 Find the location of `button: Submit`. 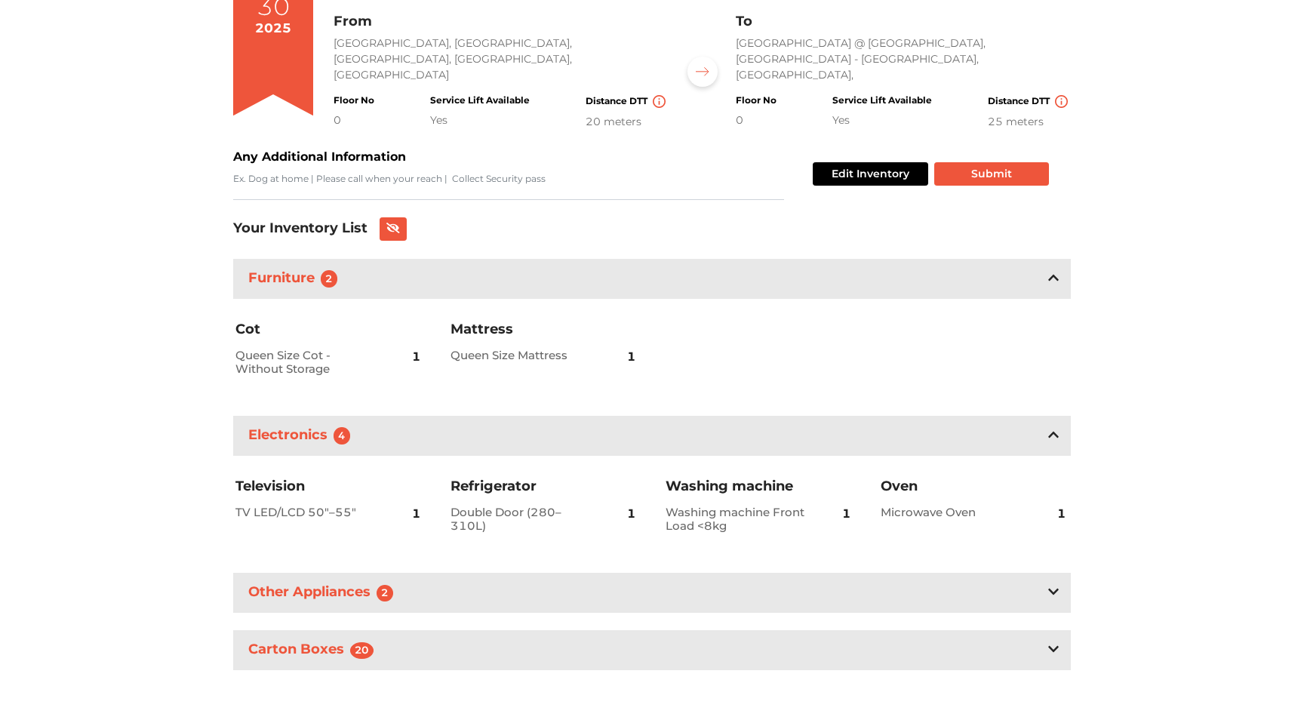

button: Submit is located at coordinates (992, 174).